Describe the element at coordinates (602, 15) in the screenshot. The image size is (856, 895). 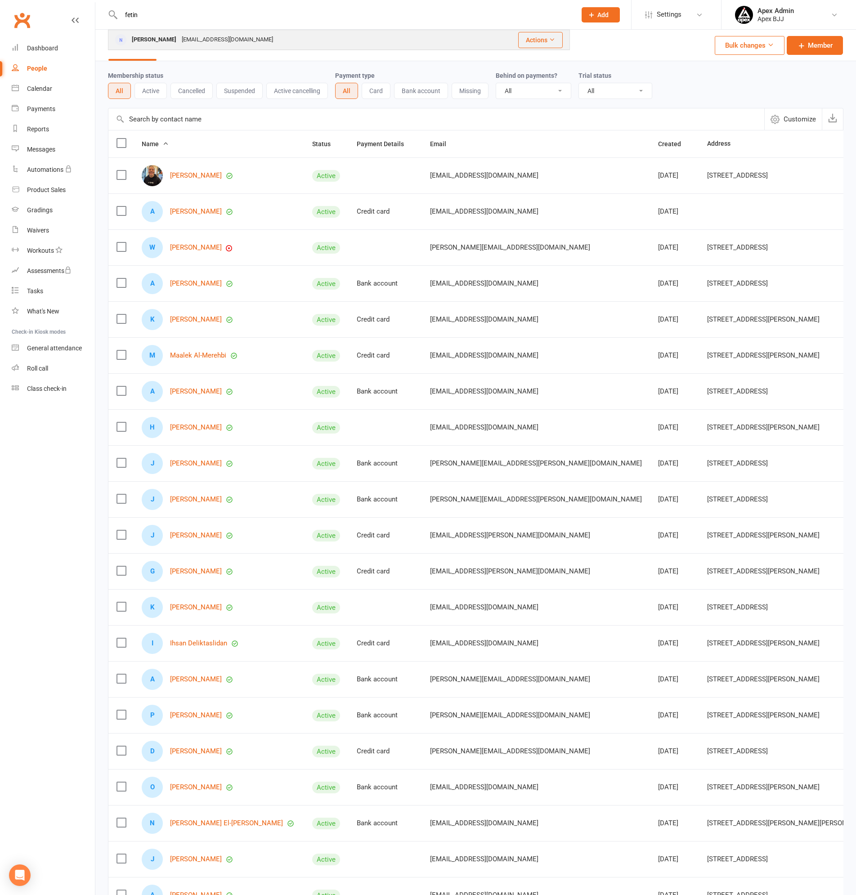
I see `span: Add` at that location.